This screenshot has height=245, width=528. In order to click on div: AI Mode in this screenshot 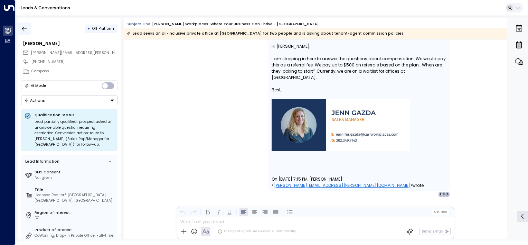, I will do `click(38, 86)`.